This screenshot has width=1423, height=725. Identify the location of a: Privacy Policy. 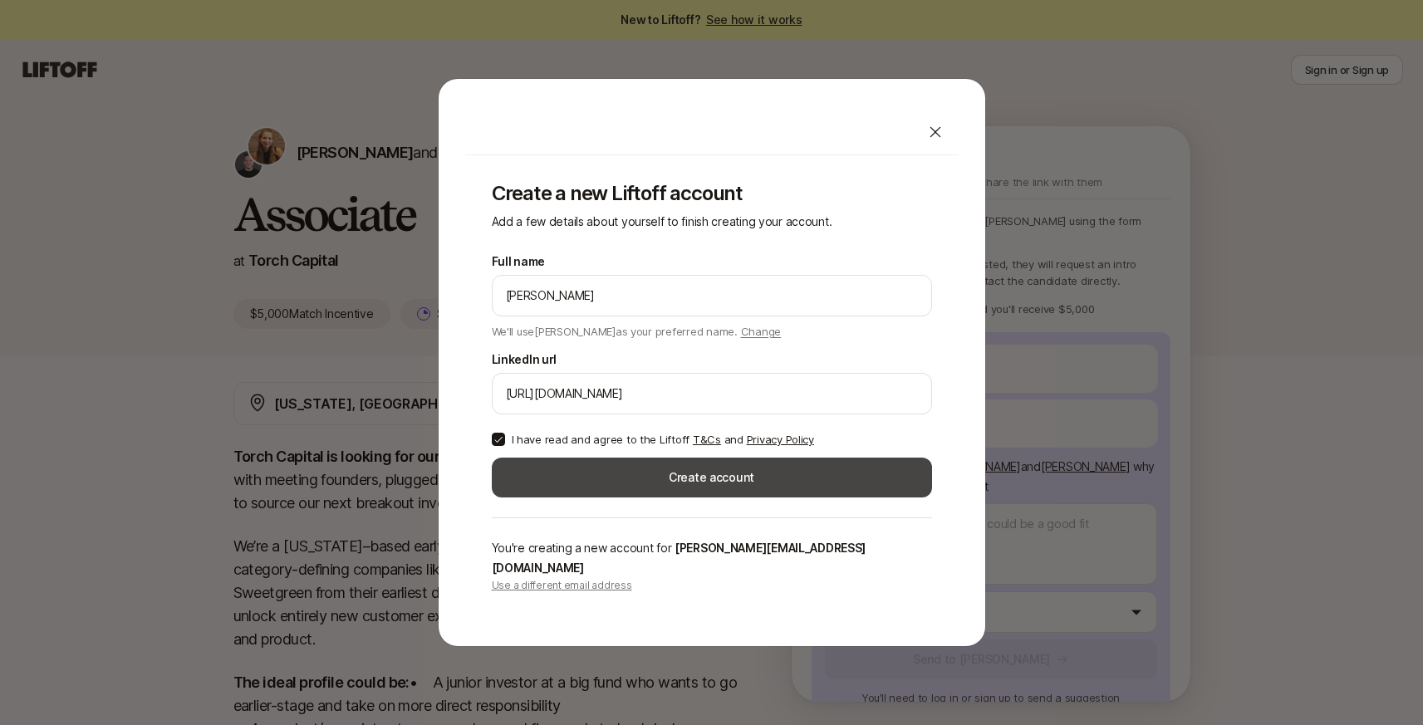
(780, 439).